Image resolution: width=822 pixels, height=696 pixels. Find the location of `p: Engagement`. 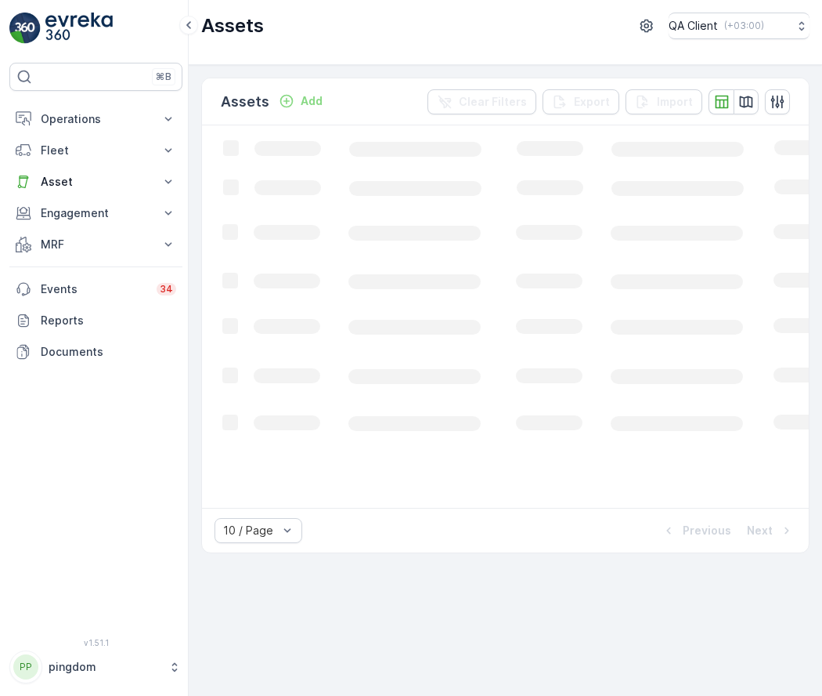

p: Engagement is located at coordinates (96, 213).